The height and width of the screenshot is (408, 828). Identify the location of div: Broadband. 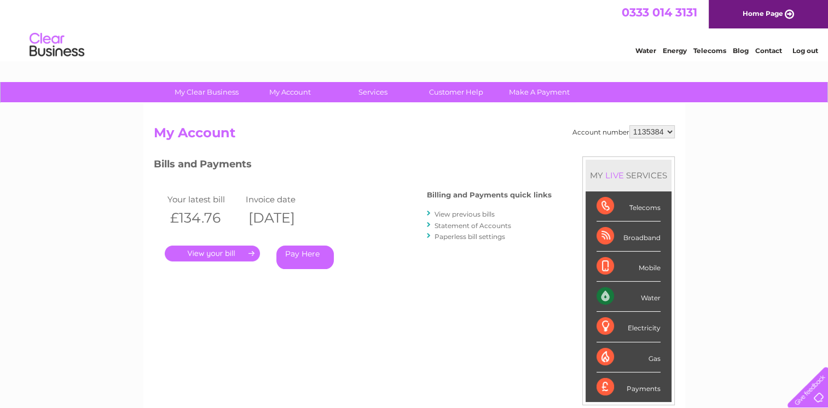
(628, 236).